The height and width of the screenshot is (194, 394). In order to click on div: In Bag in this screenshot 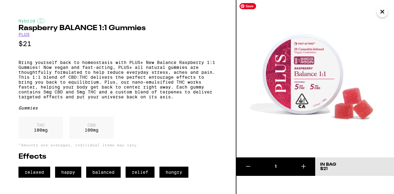, I will do `click(328, 165)`.